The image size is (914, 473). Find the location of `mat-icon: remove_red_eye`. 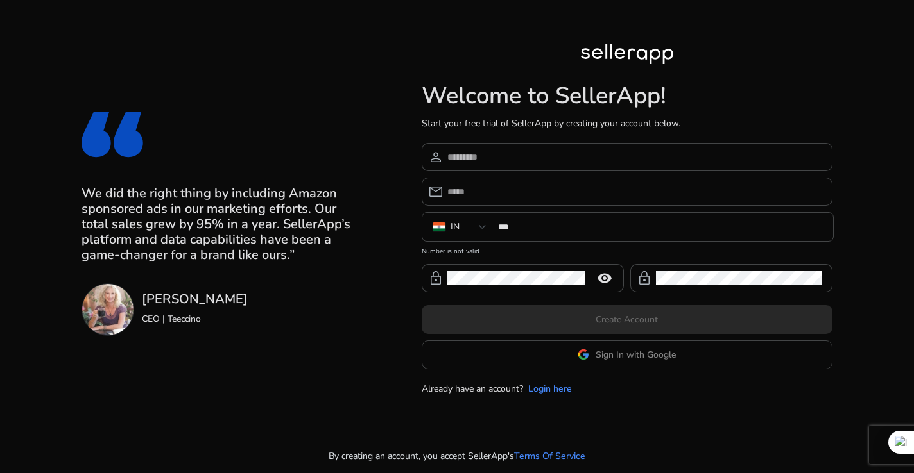

mat-icon: remove_red_eye is located at coordinates (604, 278).